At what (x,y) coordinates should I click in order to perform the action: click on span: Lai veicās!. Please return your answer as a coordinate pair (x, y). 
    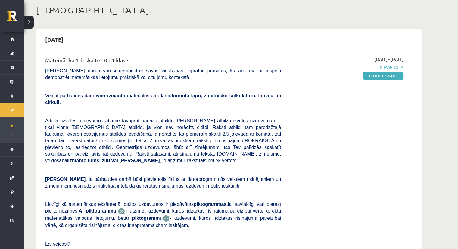
    Looking at the image, I should click on (57, 243).